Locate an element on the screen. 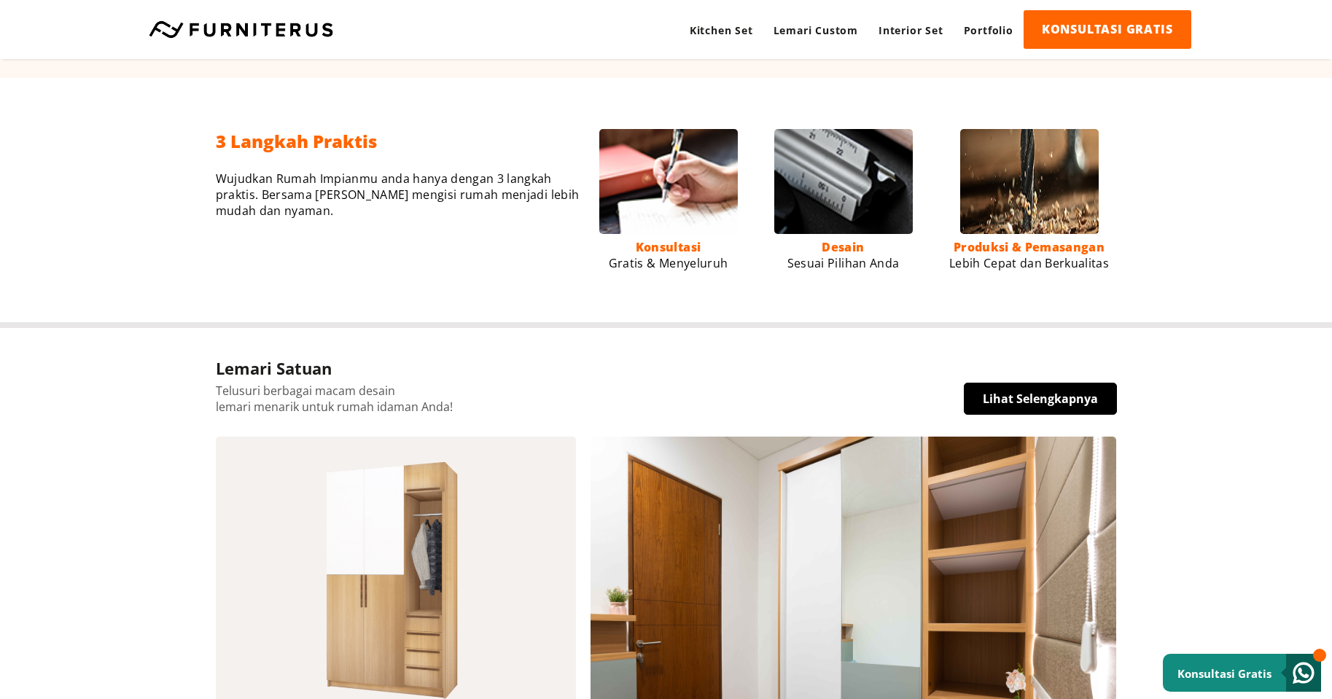 The image size is (1332, 699). a: Interior Set is located at coordinates (911, 30).